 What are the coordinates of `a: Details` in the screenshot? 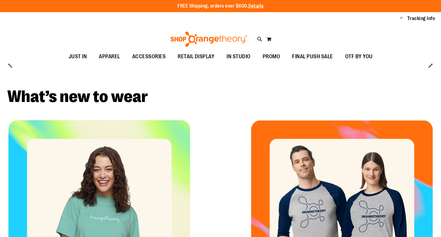 It's located at (256, 6).